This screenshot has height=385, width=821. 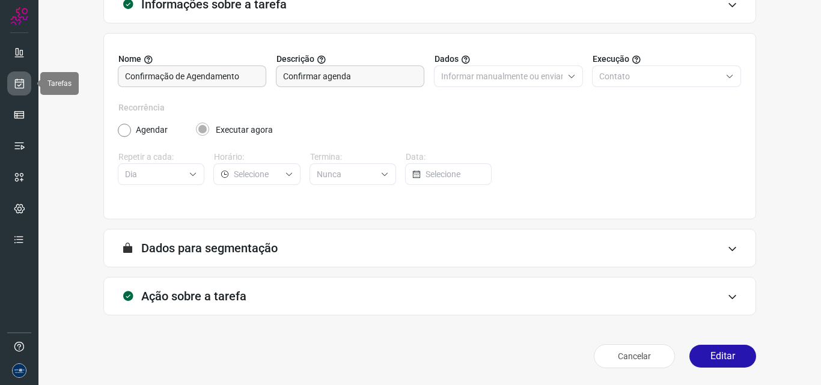 I want to click on span: Dados, so click(x=447, y=59).